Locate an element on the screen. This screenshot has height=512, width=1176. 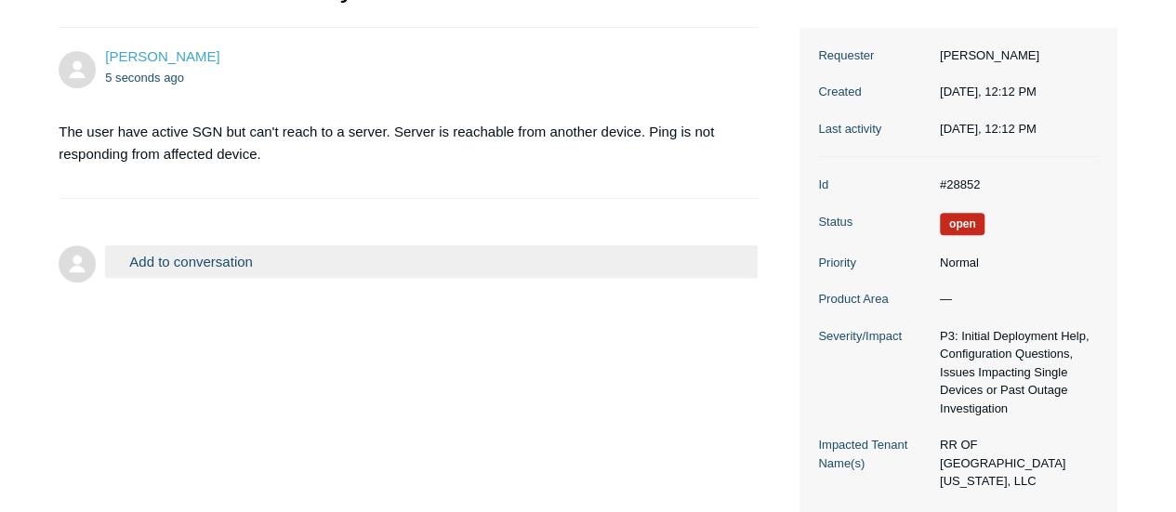
dt: Created is located at coordinates (874, 92).